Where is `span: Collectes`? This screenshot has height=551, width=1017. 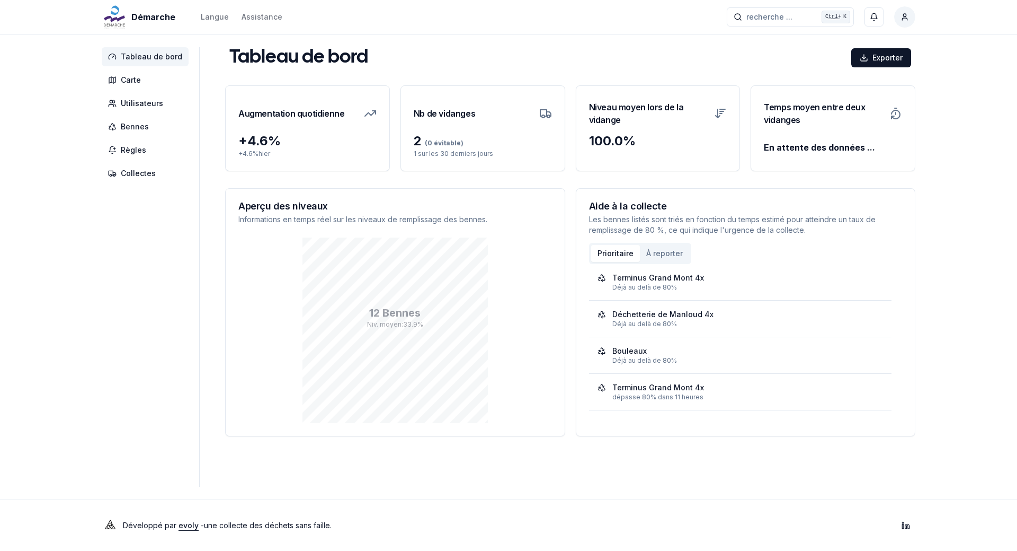 span: Collectes is located at coordinates (138, 173).